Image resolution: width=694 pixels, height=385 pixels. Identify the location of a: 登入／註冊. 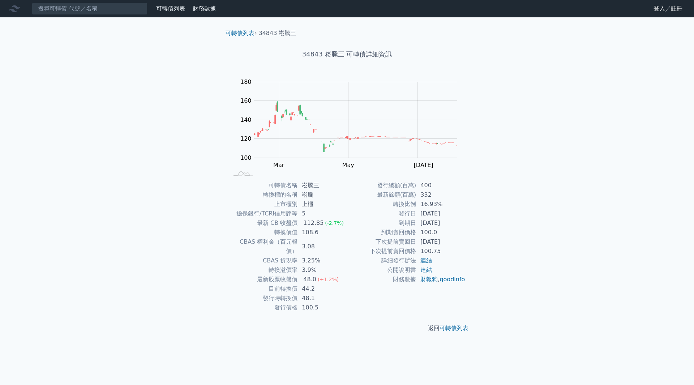
(668, 9).